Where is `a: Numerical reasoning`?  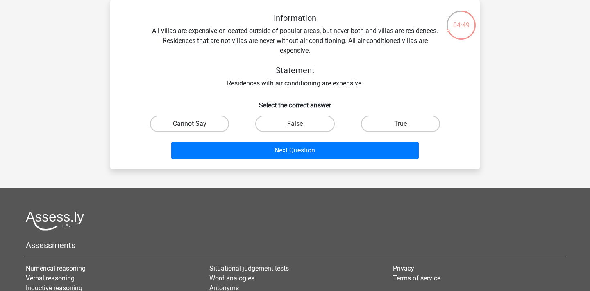 a: Numerical reasoning is located at coordinates (56, 269).